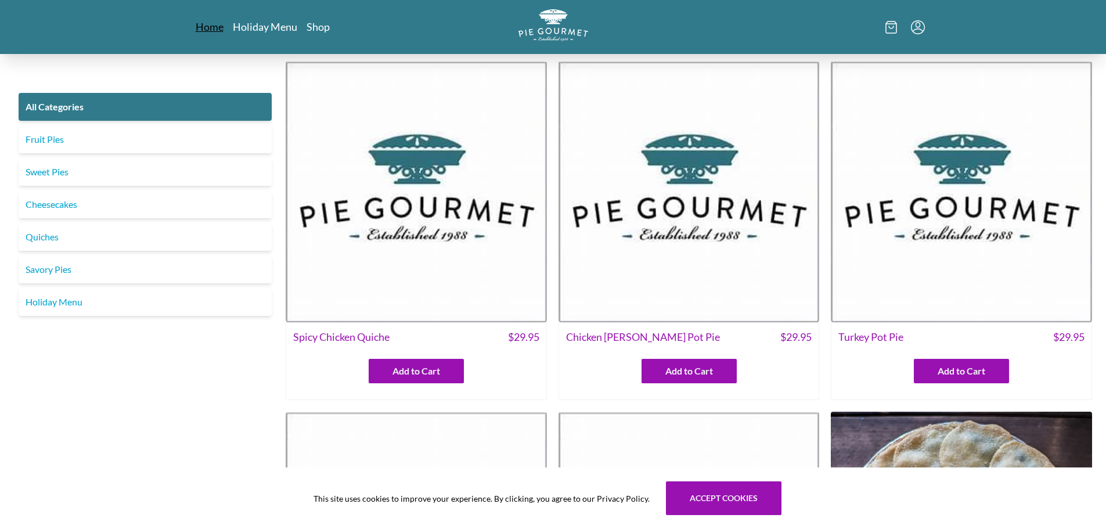  What do you see at coordinates (145, 107) in the screenshot?
I see `a: All Categories` at bounding box center [145, 107].